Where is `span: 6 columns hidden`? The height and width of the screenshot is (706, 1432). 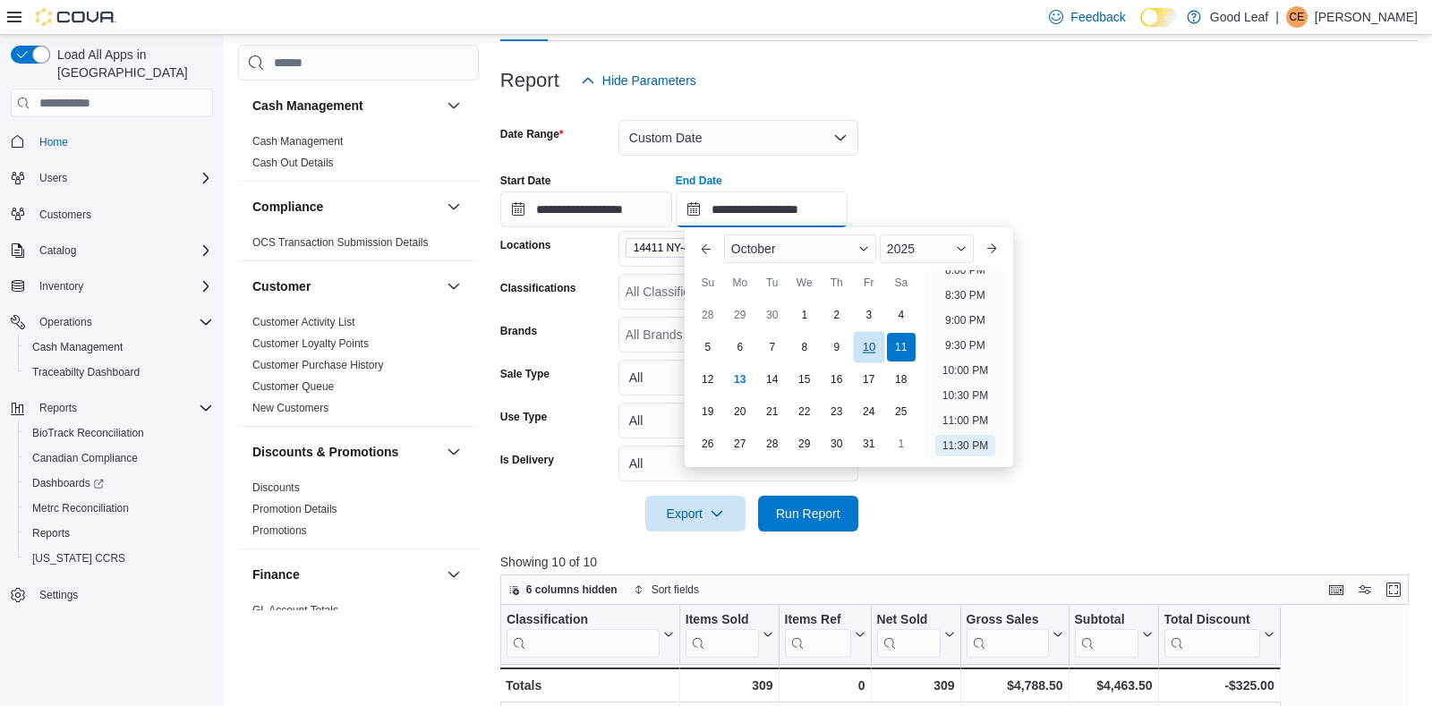
span: 6 columns hidden is located at coordinates (572, 590).